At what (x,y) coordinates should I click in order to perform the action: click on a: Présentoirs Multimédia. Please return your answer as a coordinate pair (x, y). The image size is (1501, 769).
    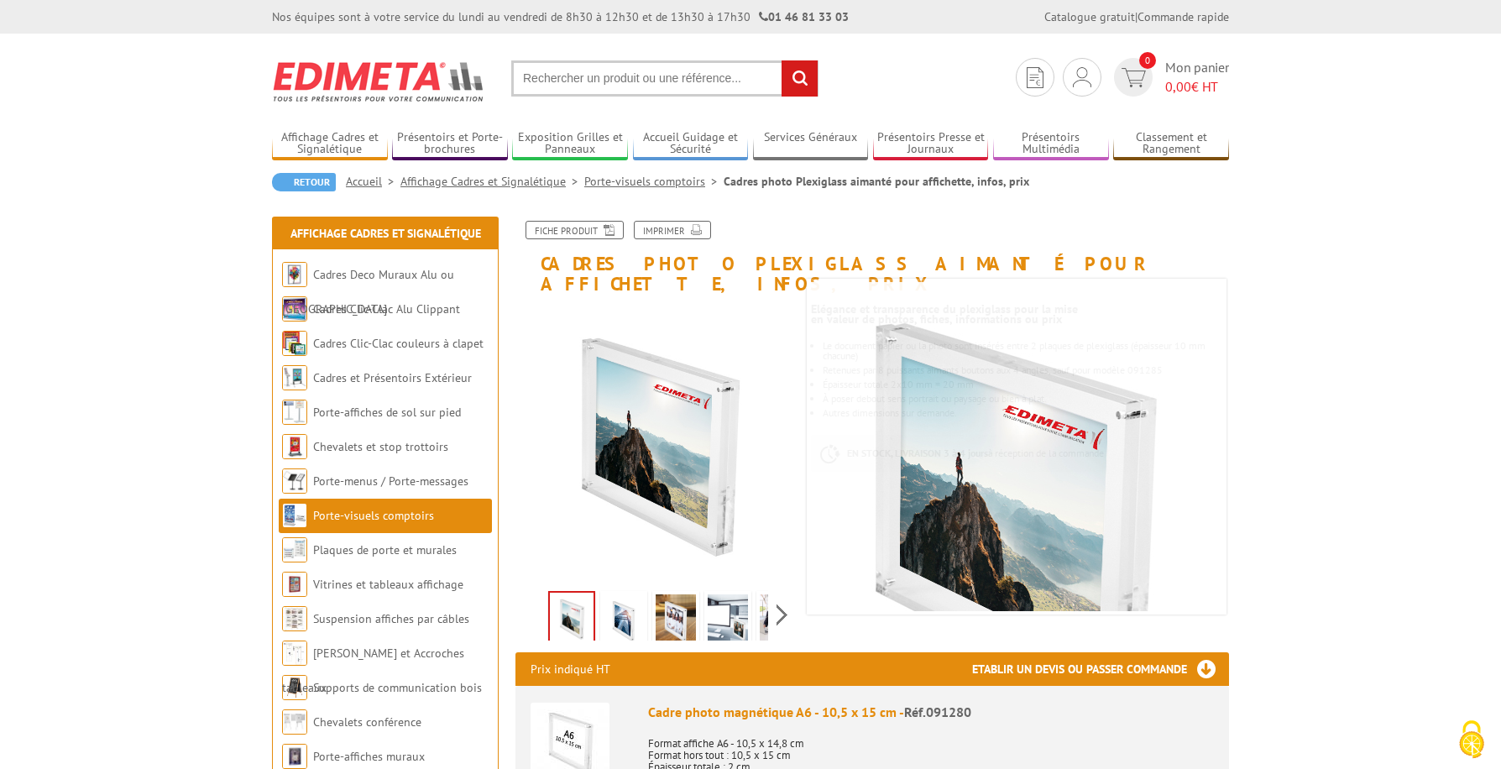
    Looking at the image, I should click on (1051, 144).